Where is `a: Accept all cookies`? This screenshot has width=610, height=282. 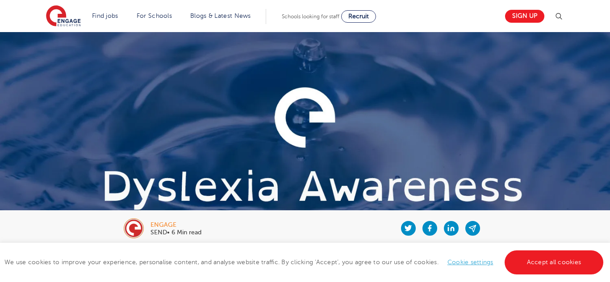
a: Accept all cookies is located at coordinates (554, 263).